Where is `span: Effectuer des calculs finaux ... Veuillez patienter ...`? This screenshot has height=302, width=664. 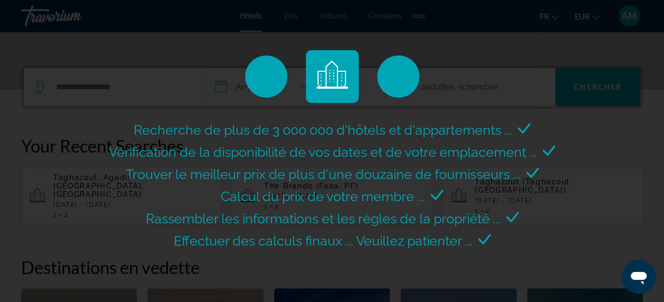 span: Effectuer des calculs finaux ... Veuillez patienter ... is located at coordinates (323, 241).